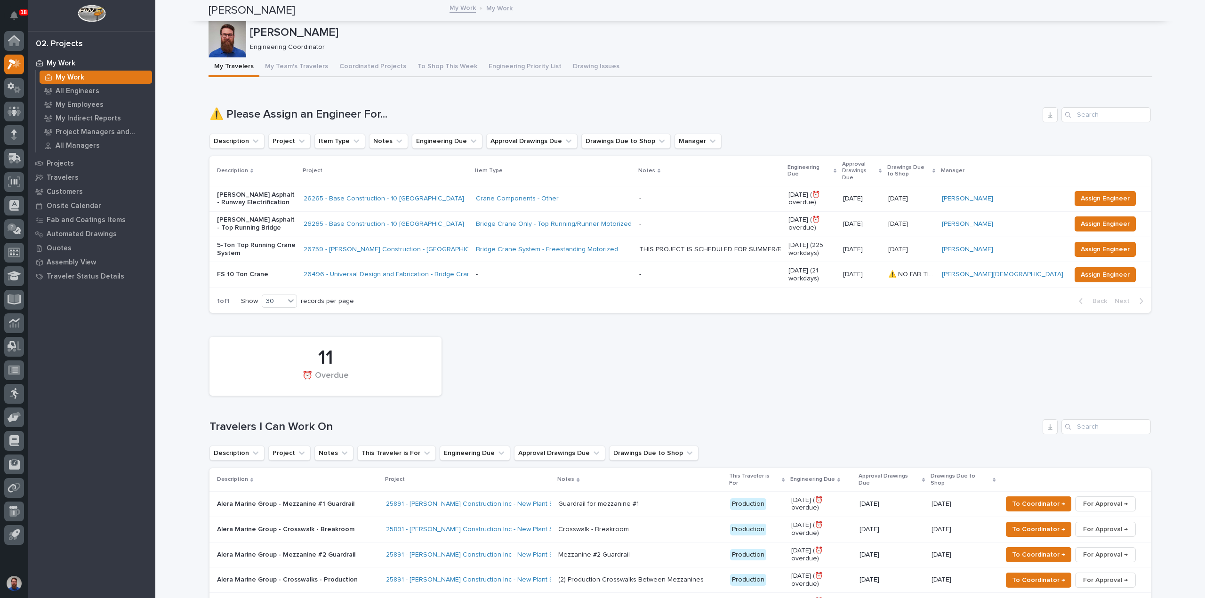 This screenshot has height=598, width=1205. What do you see at coordinates (91, 13) in the screenshot?
I see `img: Workspace Logo` at bounding box center [91, 13].